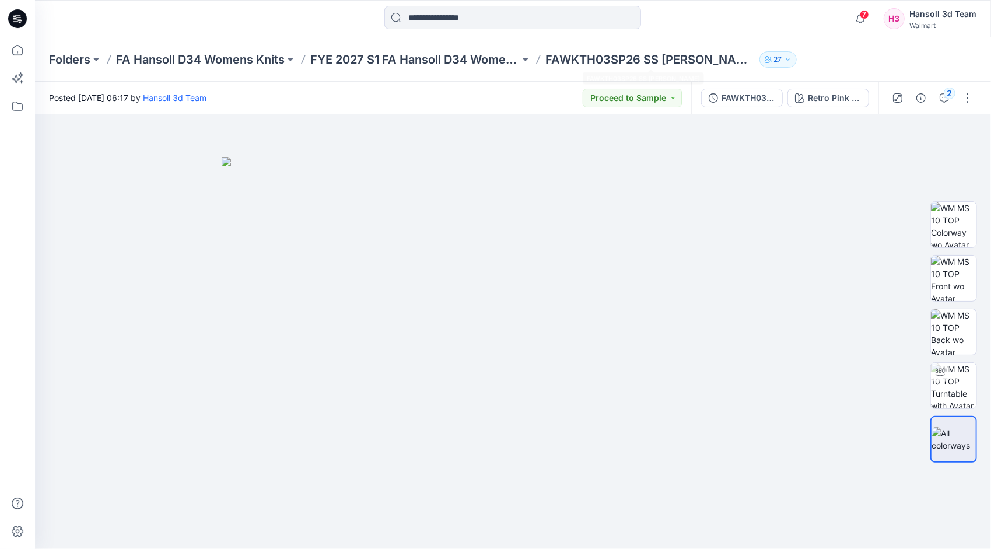 The image size is (991, 549). I want to click on button: Retro Pink Washing, so click(828, 98).